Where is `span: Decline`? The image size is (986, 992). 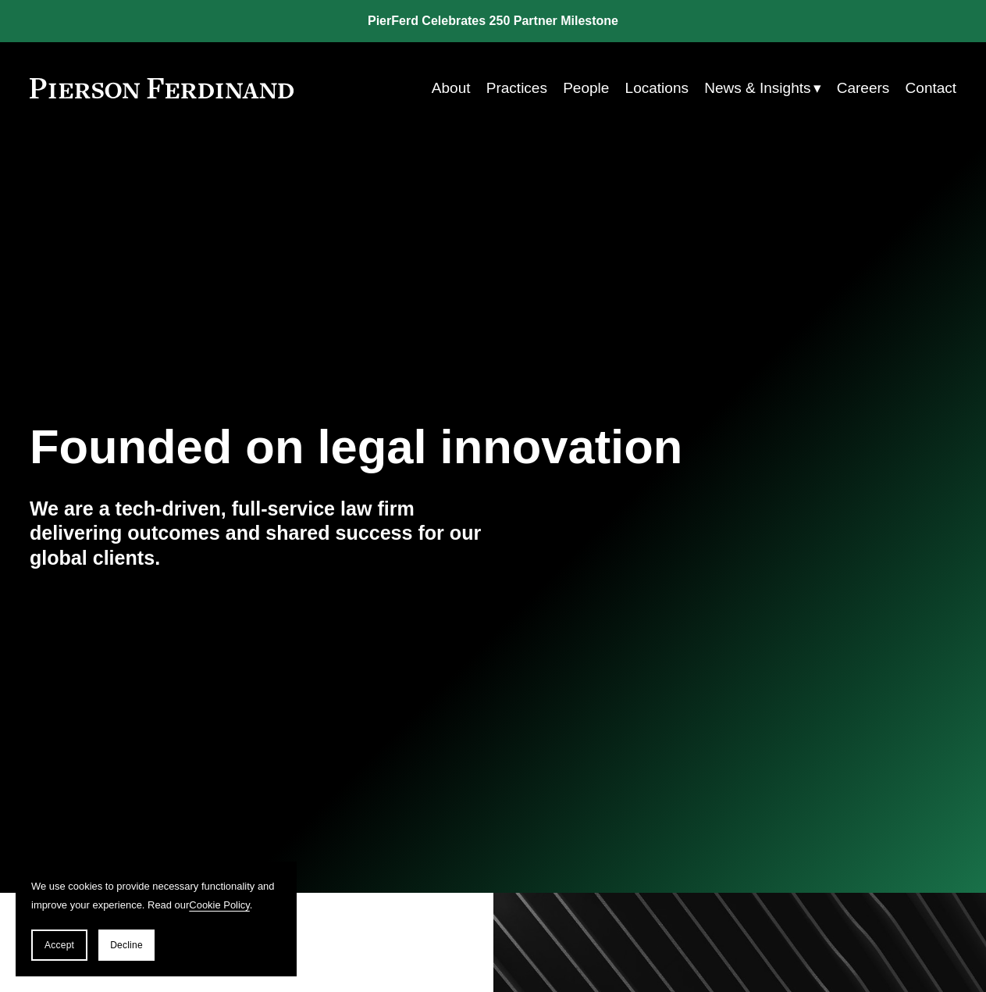
span: Decline is located at coordinates (127, 945).